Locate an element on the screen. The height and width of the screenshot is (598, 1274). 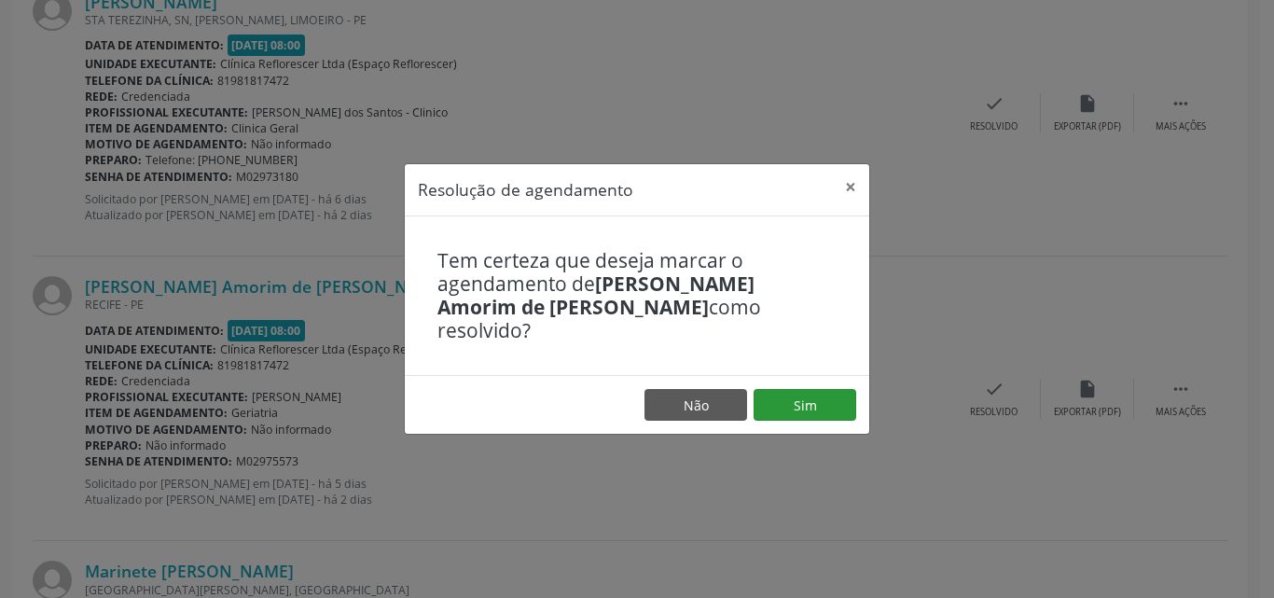
button: Não is located at coordinates (696, 405).